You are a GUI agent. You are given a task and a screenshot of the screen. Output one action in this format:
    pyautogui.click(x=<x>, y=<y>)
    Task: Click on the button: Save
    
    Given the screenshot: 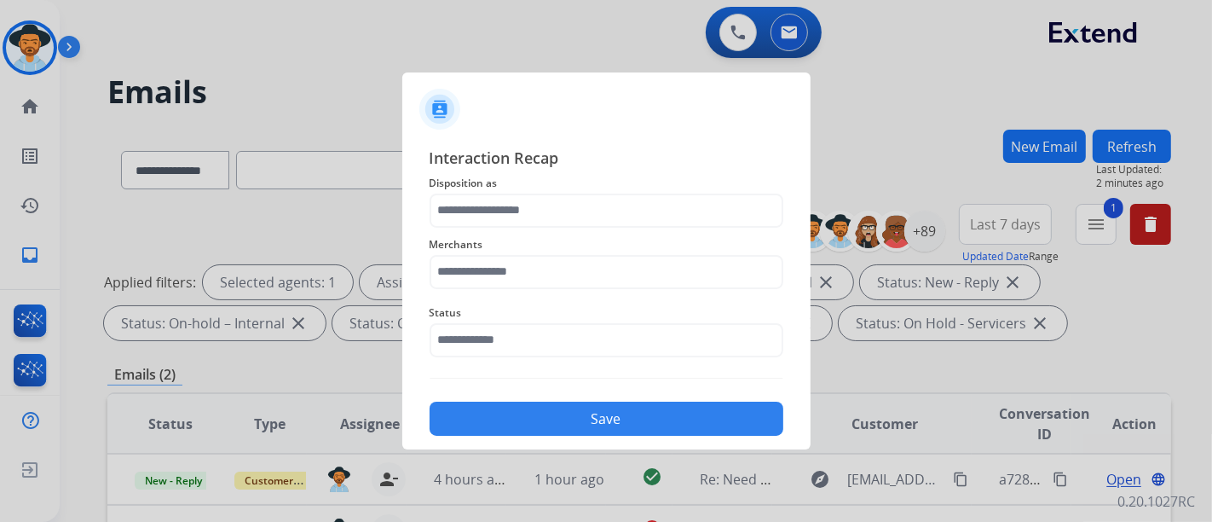 What is the action you would take?
    pyautogui.click(x=606, y=418)
    